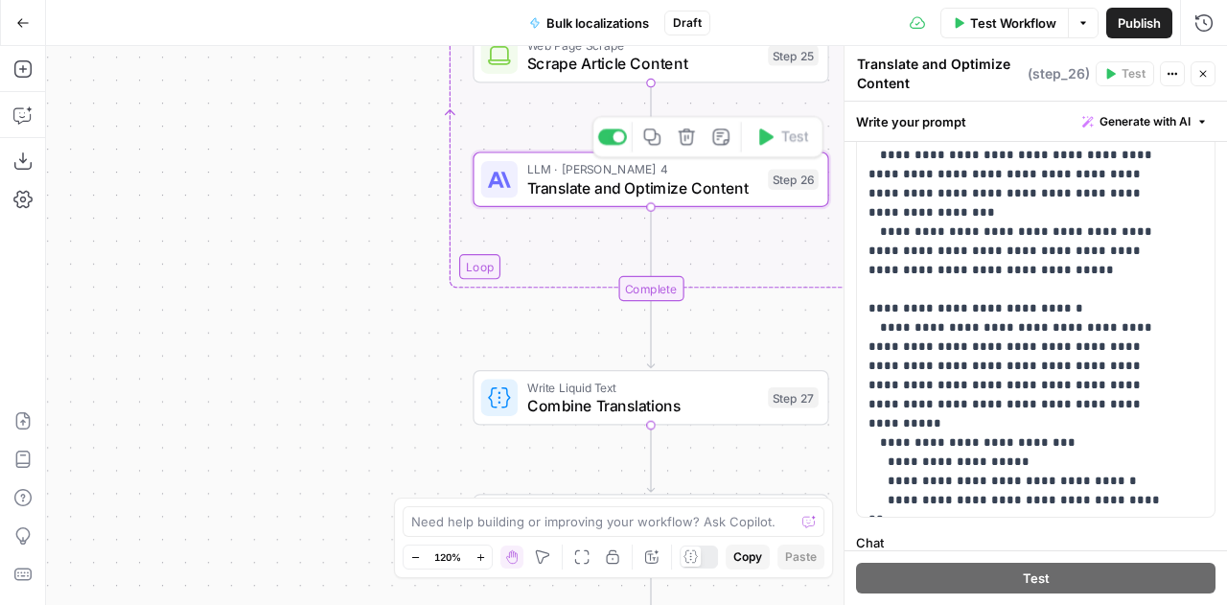  What do you see at coordinates (687, 23) in the screenshot?
I see `span: Draft` at bounding box center [687, 23].